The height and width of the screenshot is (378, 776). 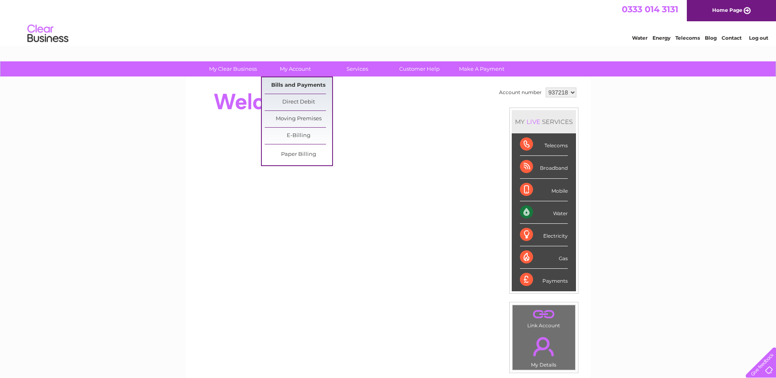 I want to click on img: logo.png, so click(x=48, y=34).